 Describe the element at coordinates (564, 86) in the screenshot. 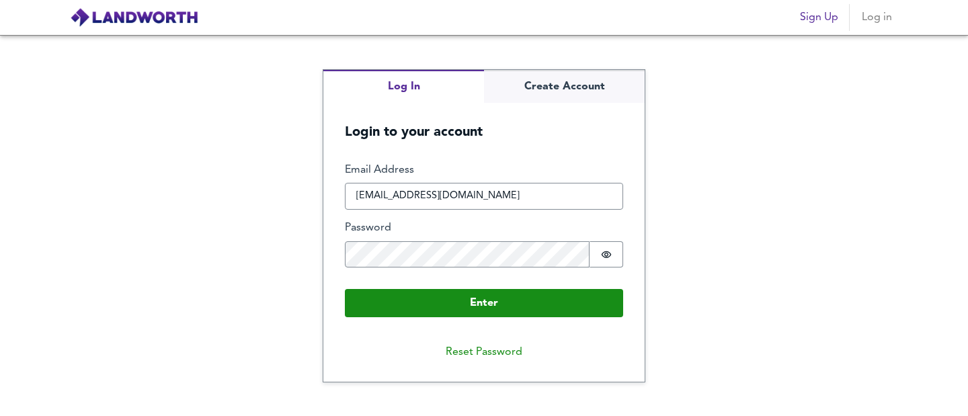

I see `button: Create Account` at that location.